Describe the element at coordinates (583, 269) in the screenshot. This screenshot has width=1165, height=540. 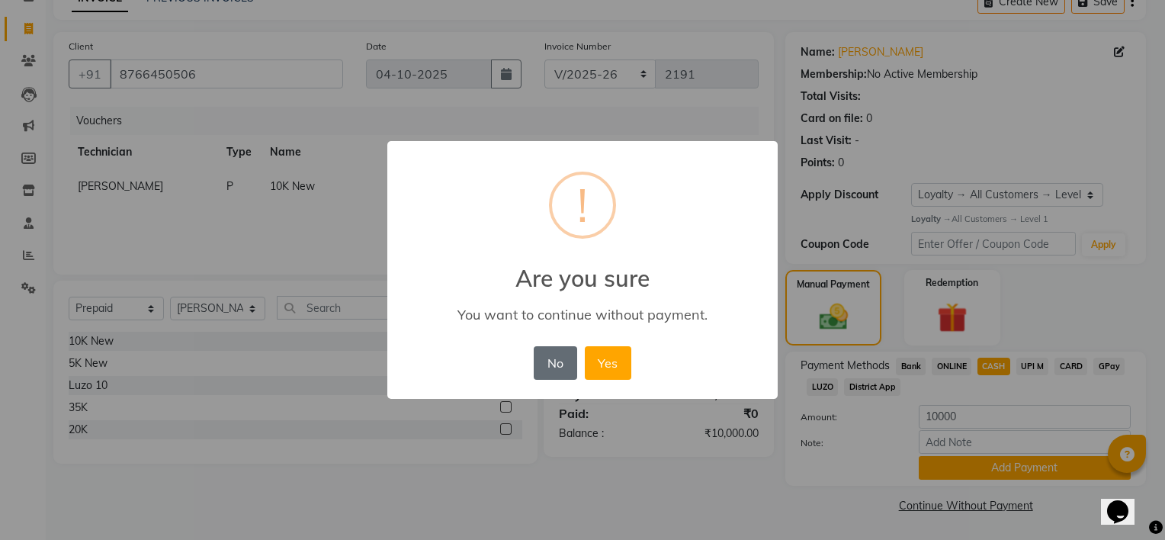
I see `h2: Are you sure` at that location.